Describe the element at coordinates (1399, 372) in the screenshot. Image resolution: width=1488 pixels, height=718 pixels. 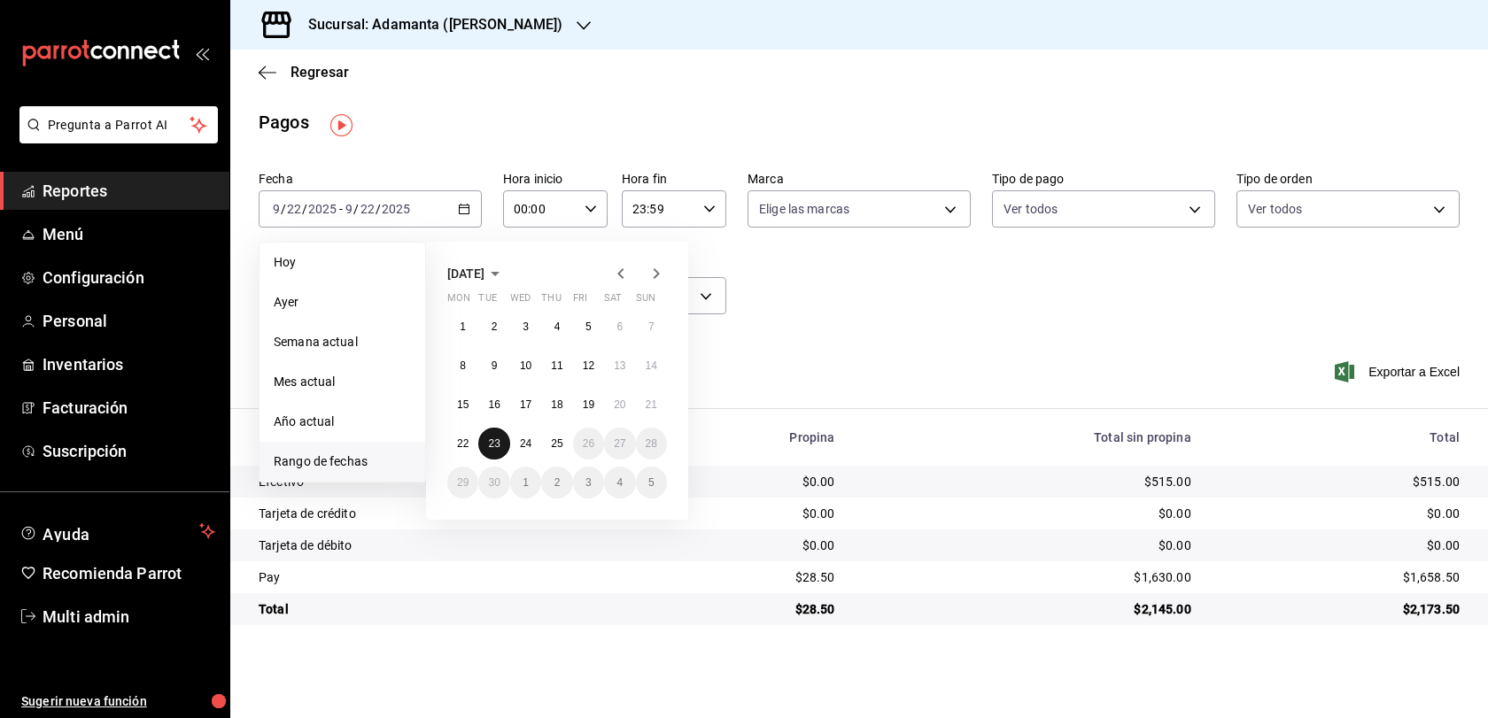
I see `button: Exportar a Excel` at that location.